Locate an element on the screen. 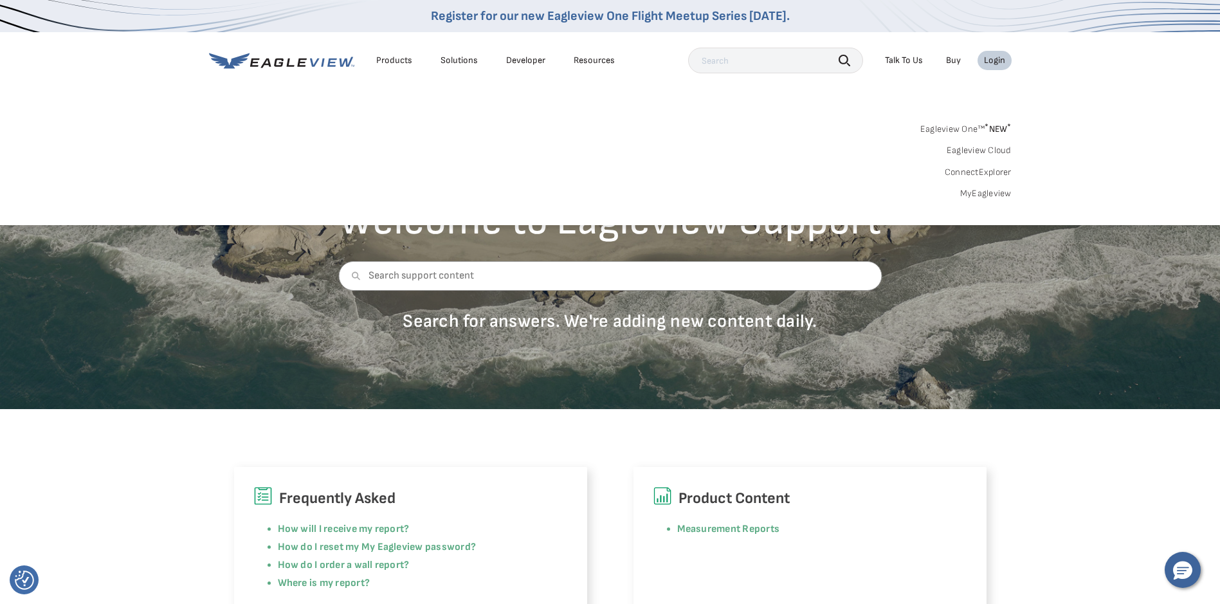 This screenshot has width=1220, height=604. a: Eagleview Cloud is located at coordinates (979, 151).